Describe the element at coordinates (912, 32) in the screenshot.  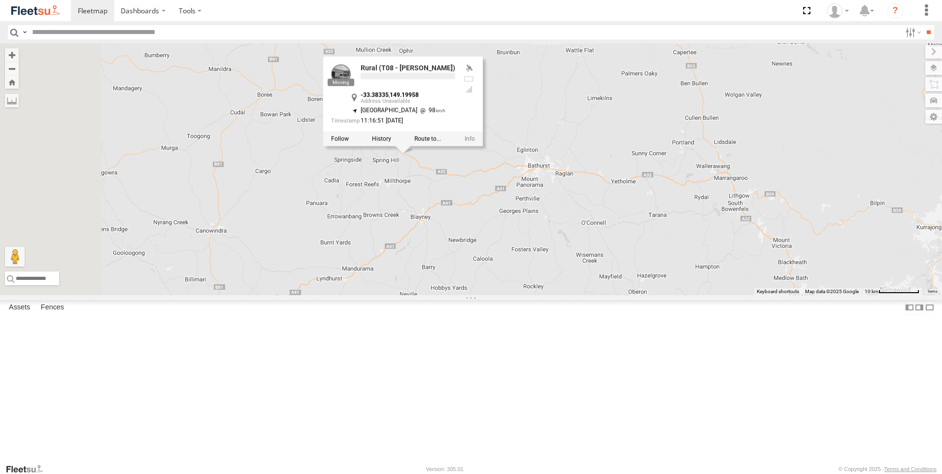
I see `label: Search Filter Options` at that location.